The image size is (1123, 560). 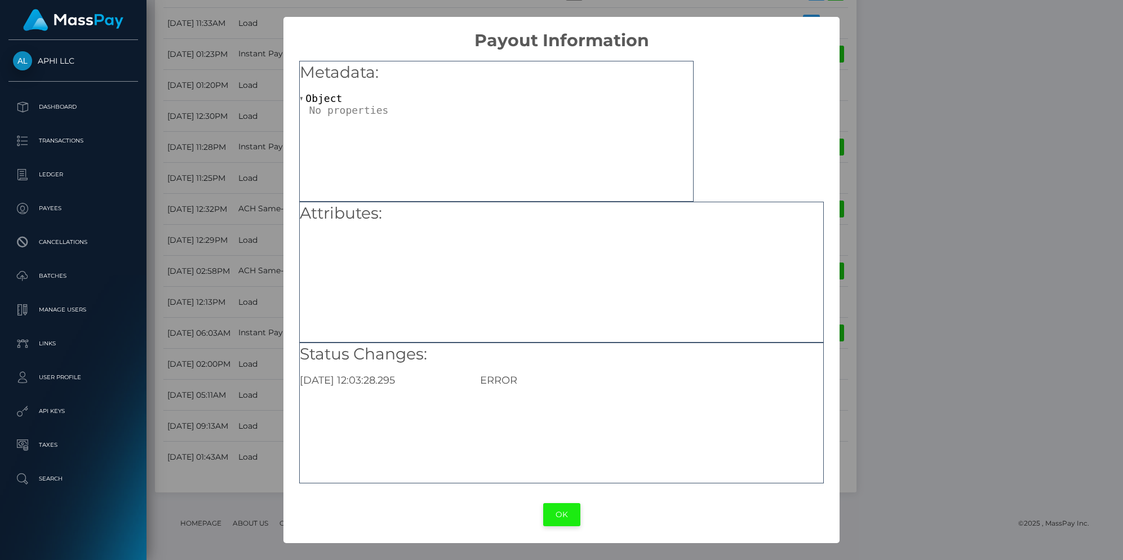 I want to click on button: OK, so click(x=562, y=514).